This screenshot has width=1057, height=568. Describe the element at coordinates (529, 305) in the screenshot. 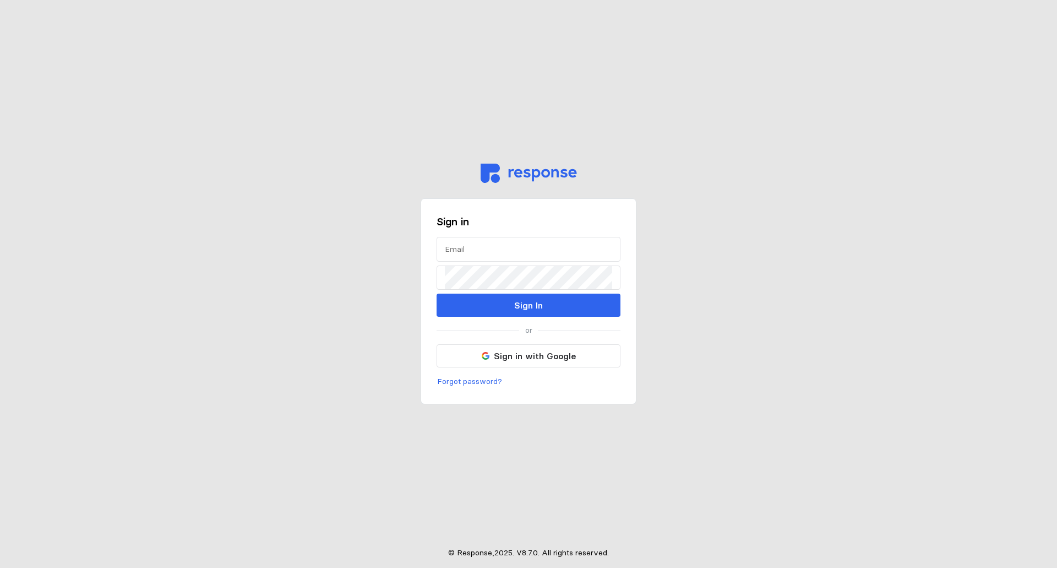

I see `p: Sign In` at that location.